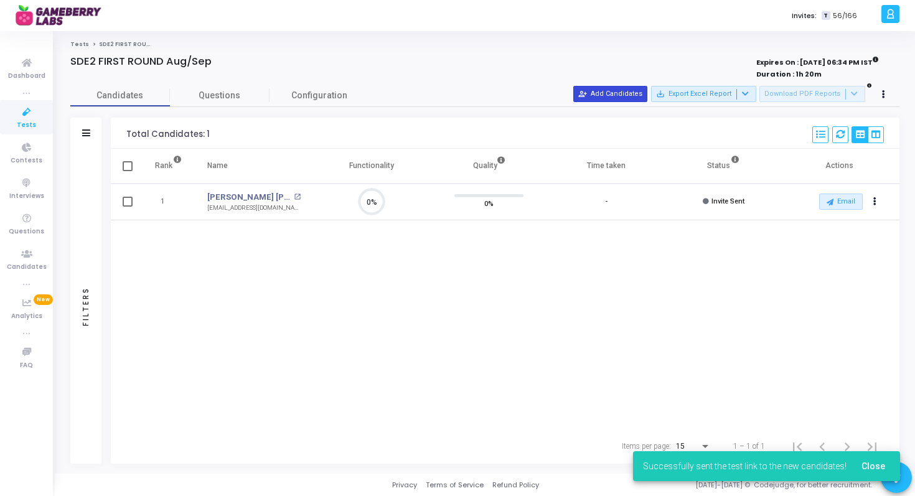 This screenshot has width=915, height=496. Describe the element at coordinates (27, 76) in the screenshot. I see `span: Dashboard` at that location.